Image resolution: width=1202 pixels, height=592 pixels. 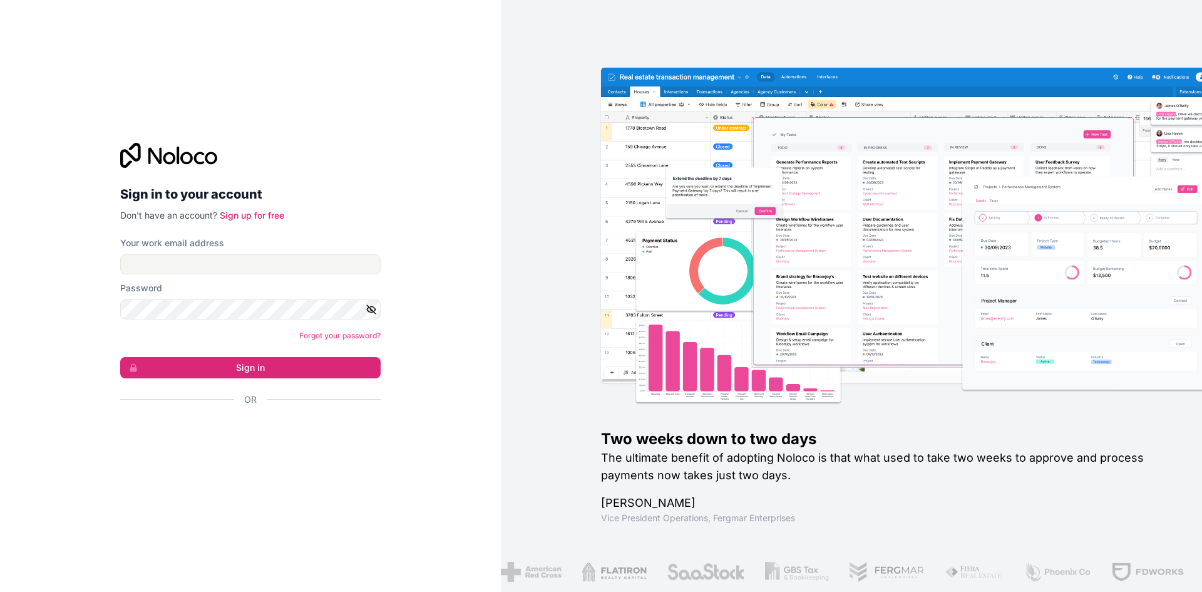 I want to click on label: Your work email address, so click(x=172, y=243).